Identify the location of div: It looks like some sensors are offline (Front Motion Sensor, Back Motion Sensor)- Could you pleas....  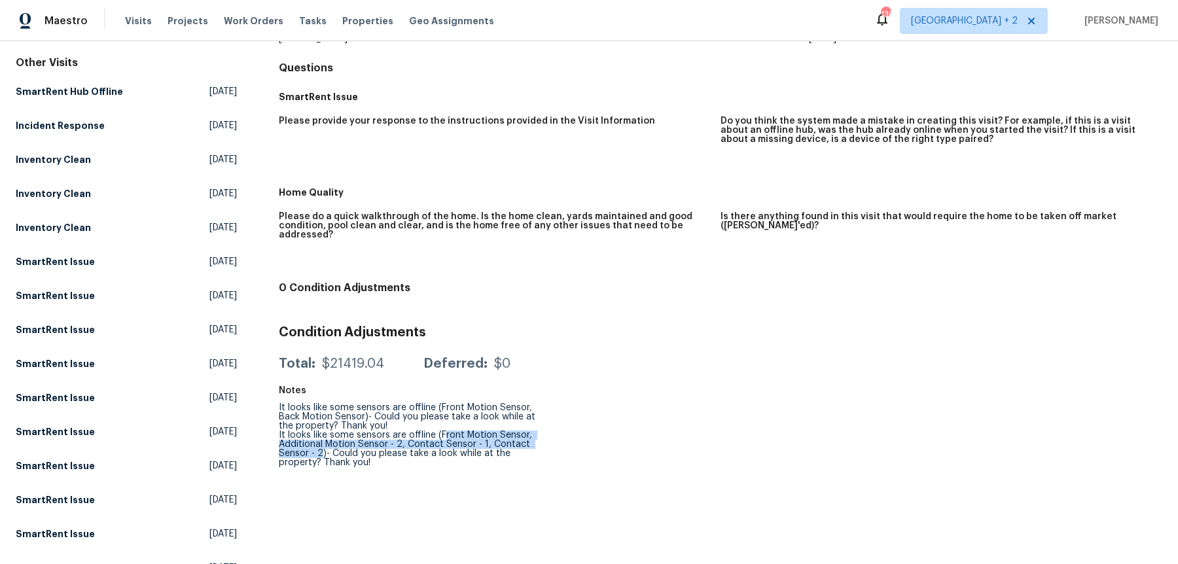
(411, 435).